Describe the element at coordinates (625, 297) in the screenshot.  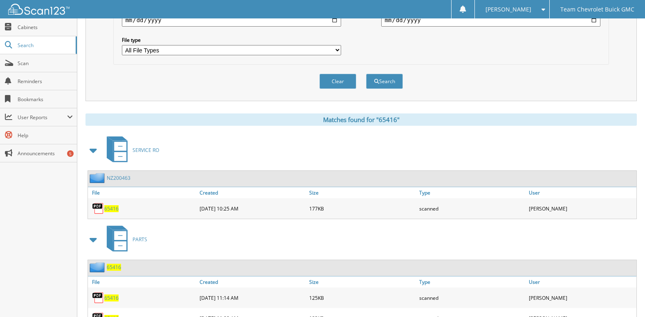
I see `div: Chat Widget` at that location.